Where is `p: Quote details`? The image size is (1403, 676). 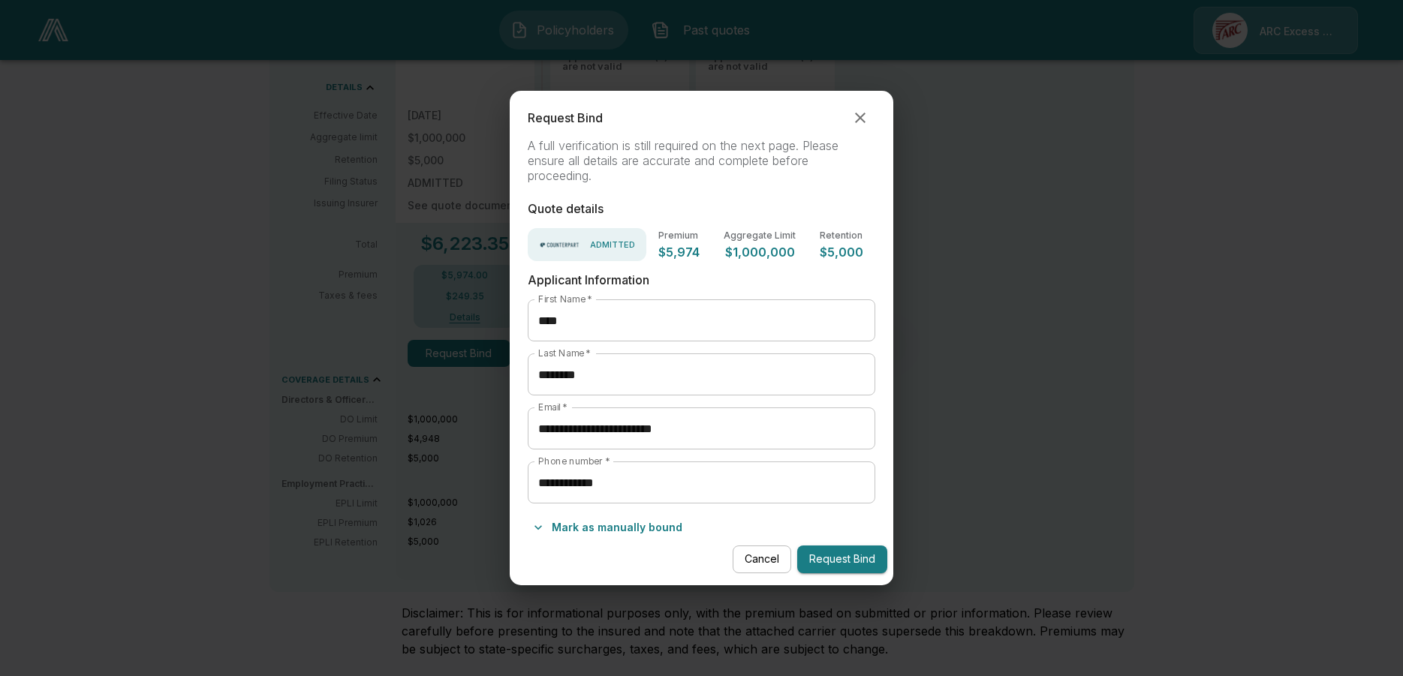
p: Quote details is located at coordinates (702, 209).